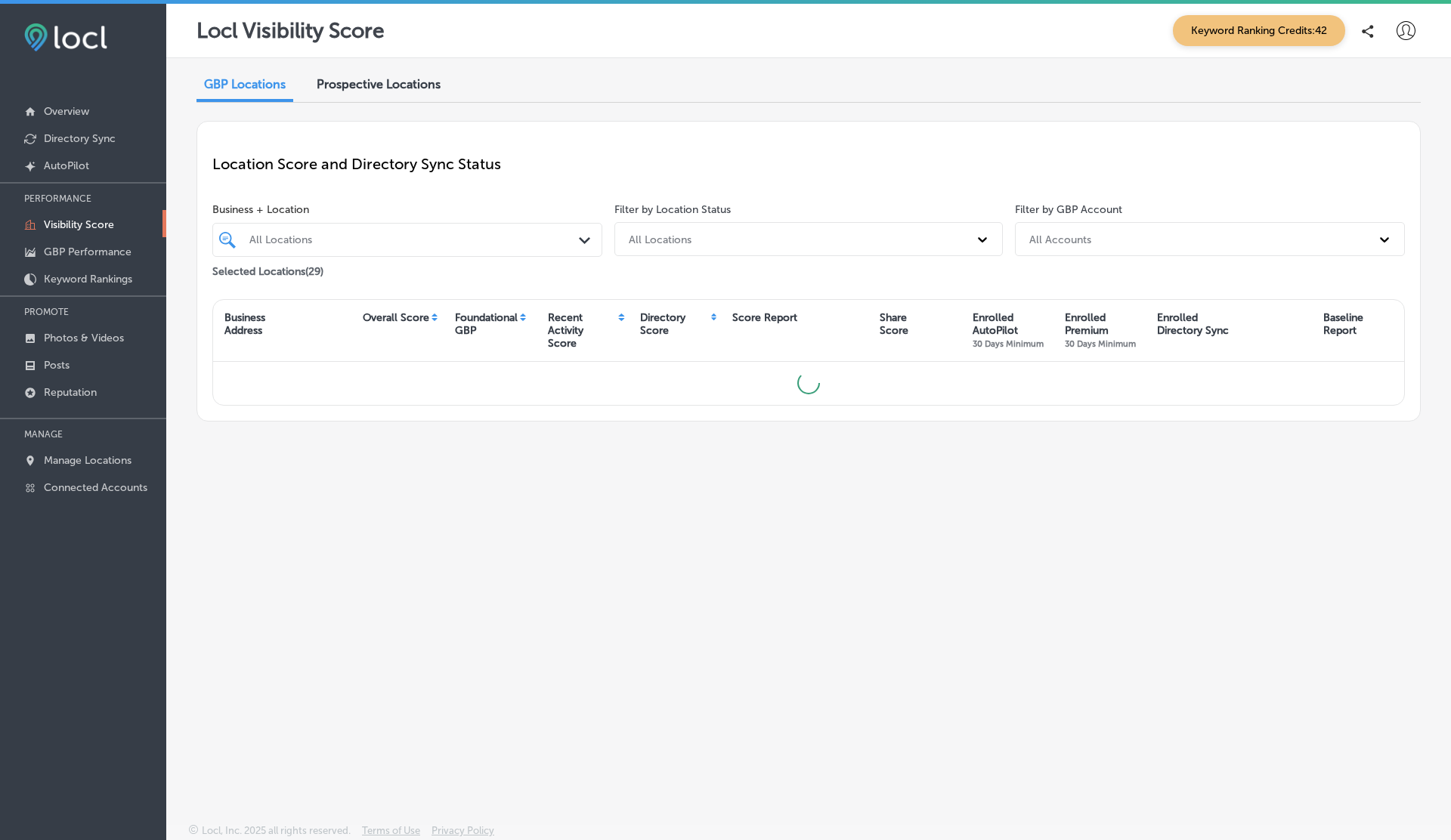 This screenshot has width=1451, height=840. Describe the element at coordinates (267, 268) in the screenshot. I see `p: Selected Locations ( 29 )` at that location.